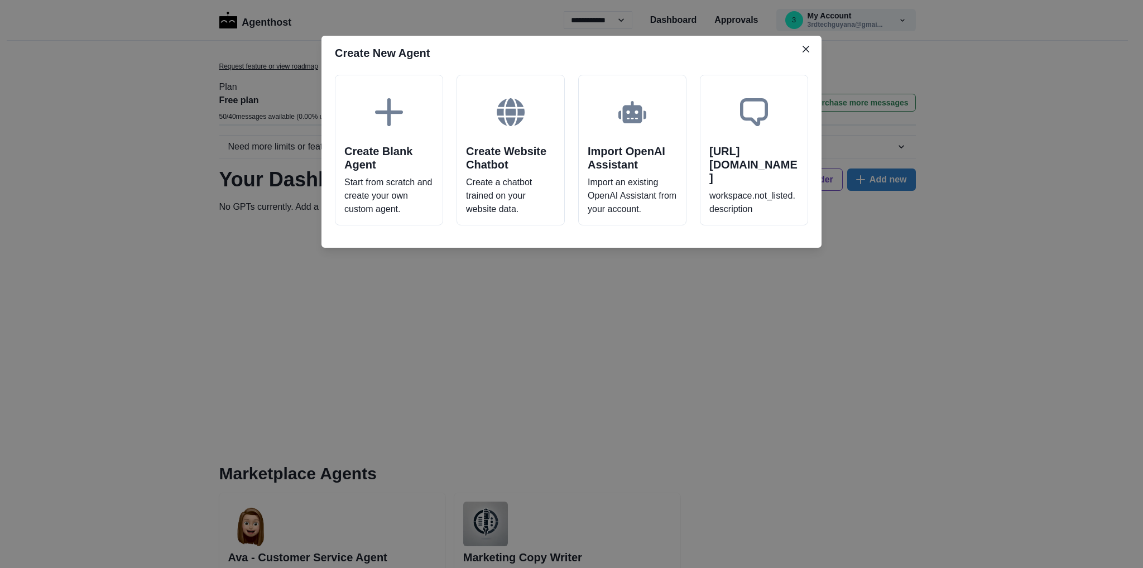 Image resolution: width=1143 pixels, height=568 pixels. Describe the element at coordinates (510, 196) in the screenshot. I see `p: Create a chatbot trained on your website data.` at that location.